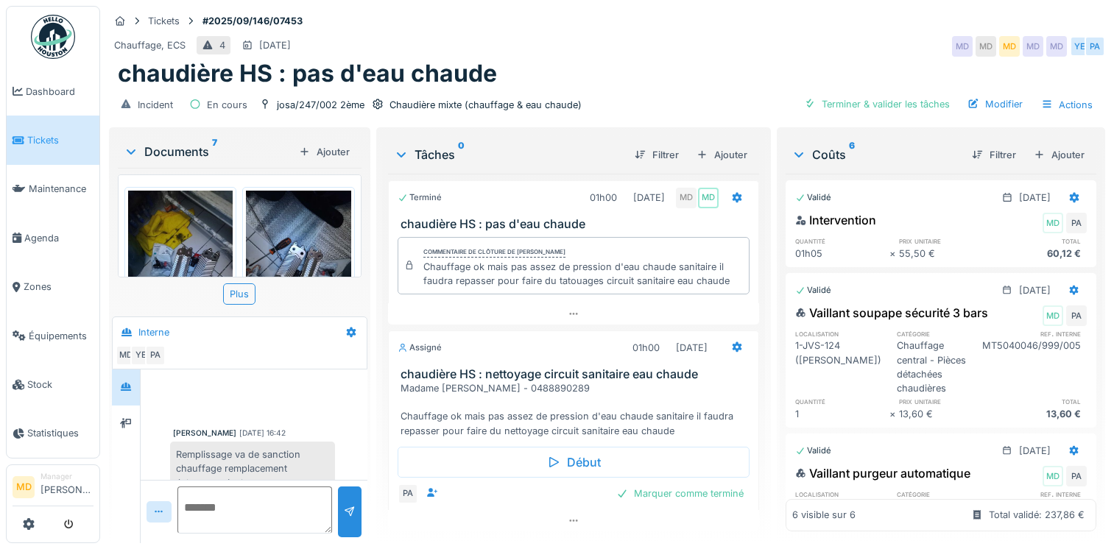  What do you see at coordinates (149, 45) in the screenshot?
I see `div: Chauffage, ECS` at bounding box center [149, 45].